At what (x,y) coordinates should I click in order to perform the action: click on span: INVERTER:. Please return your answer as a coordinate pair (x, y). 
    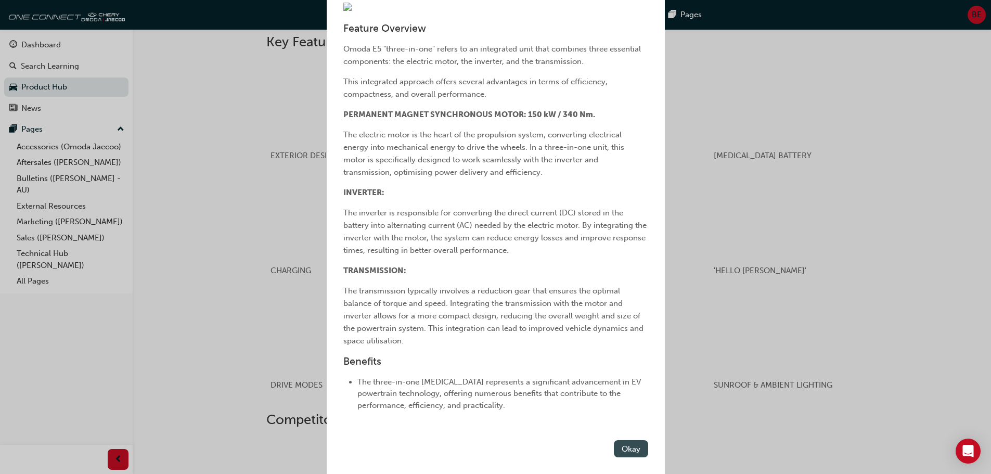
    Looking at the image, I should click on (364, 193).